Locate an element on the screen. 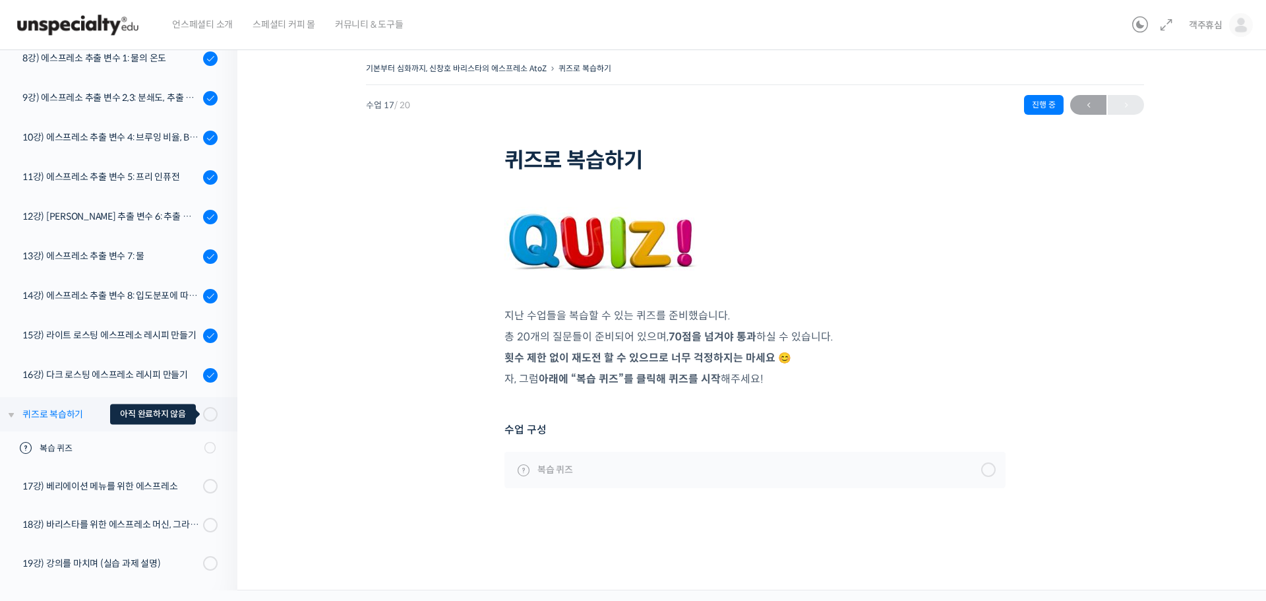  a: 기본부터 심화까지, 신창호 바리스타의 에스프레소 AtoZ is located at coordinates (456, 68).